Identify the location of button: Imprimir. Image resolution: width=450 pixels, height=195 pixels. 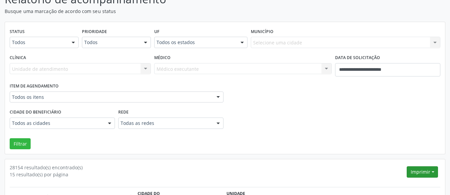
(423, 172).